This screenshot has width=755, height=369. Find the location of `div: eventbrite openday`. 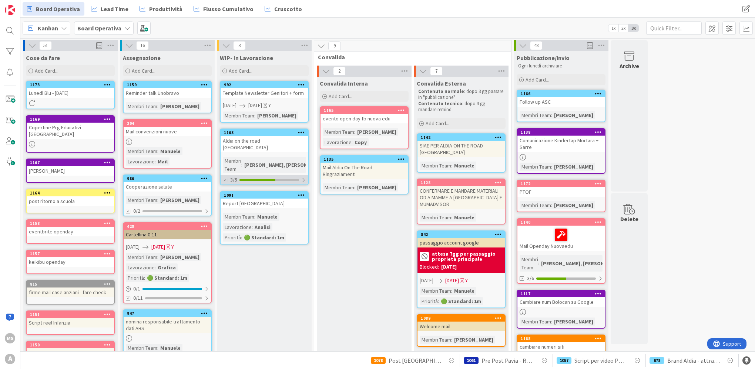

div: eventbrite openday is located at coordinates (70, 231).